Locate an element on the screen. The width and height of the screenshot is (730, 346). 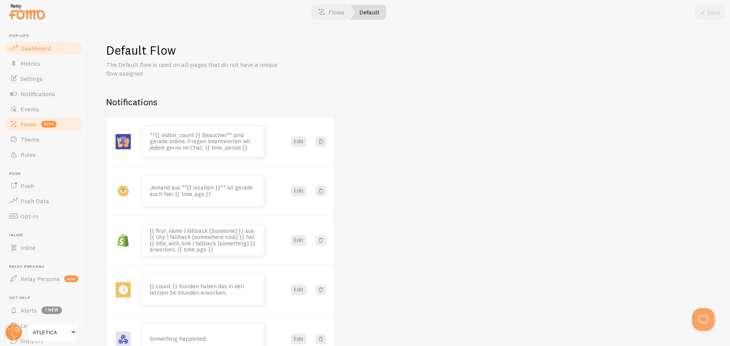
span: Flows is located at coordinates (29, 124).